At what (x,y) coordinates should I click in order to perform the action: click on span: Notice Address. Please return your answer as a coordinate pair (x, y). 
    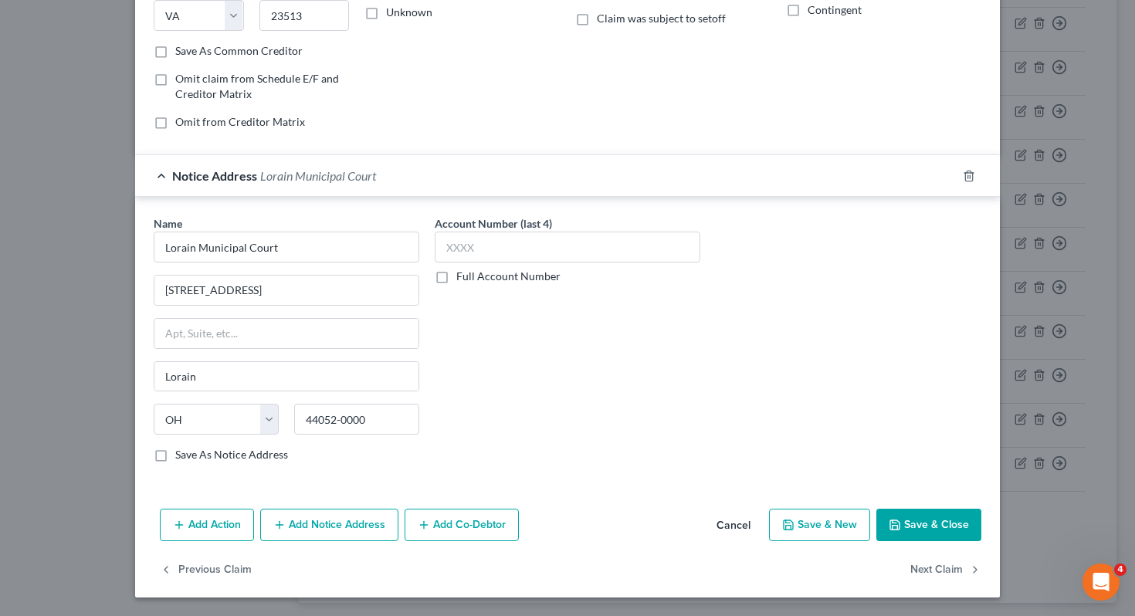
    Looking at the image, I should click on (215, 175).